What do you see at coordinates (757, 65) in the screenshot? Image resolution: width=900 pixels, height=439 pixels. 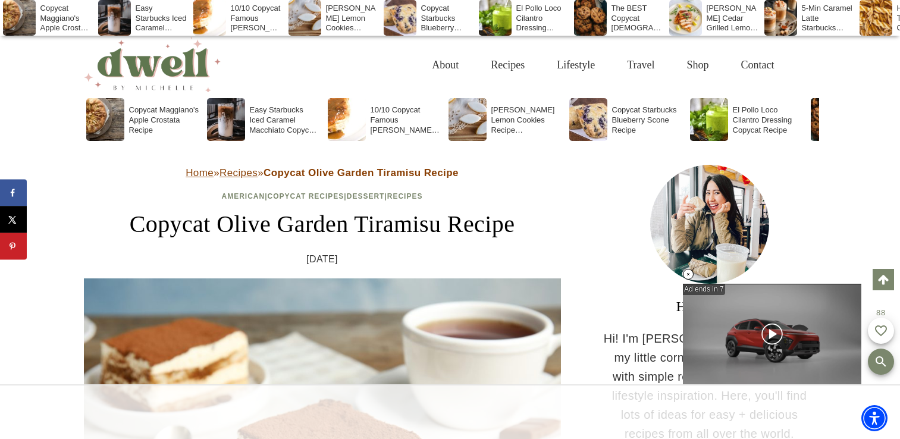 I see `a: Contact` at bounding box center [757, 65].